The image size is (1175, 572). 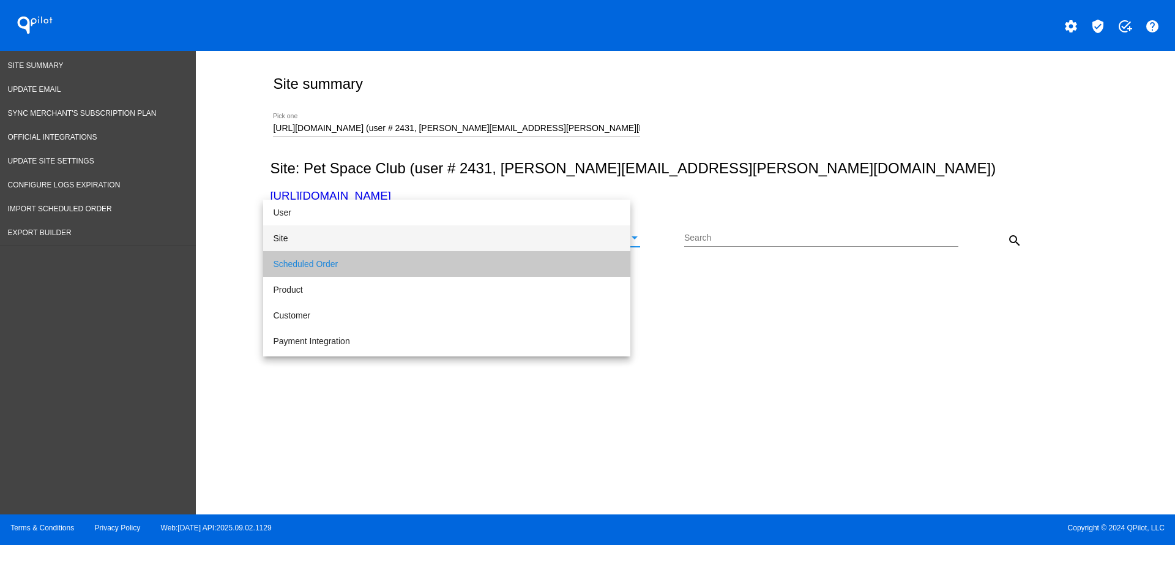 I want to click on mat-icon: help, so click(x=1152, y=26).